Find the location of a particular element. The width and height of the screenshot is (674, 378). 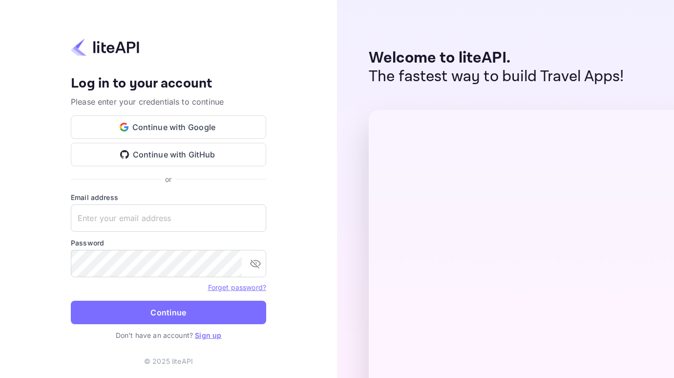

a: Forget password? is located at coordinates (237, 287).